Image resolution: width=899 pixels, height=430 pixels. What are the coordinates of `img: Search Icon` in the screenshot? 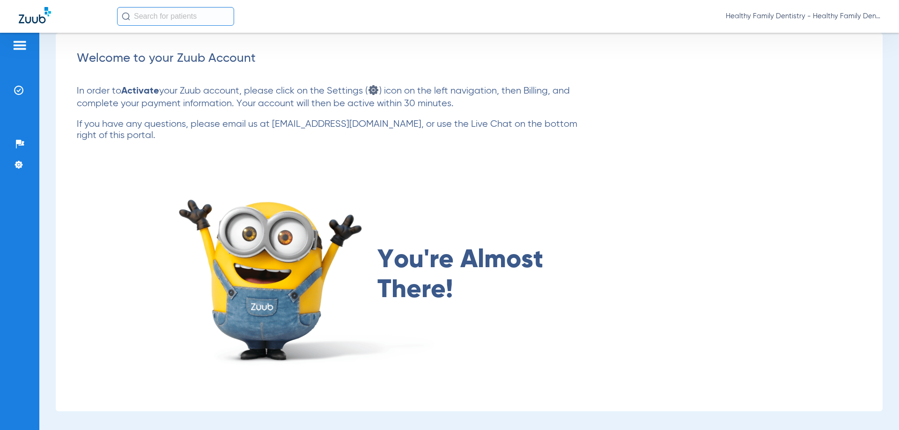 It's located at (126, 16).